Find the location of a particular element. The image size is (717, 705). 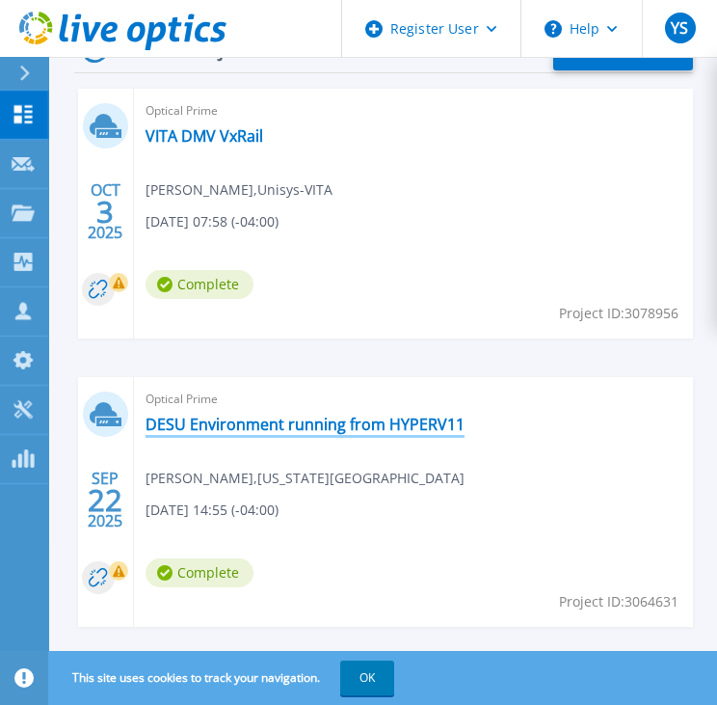

span: 3 is located at coordinates (105, 211).